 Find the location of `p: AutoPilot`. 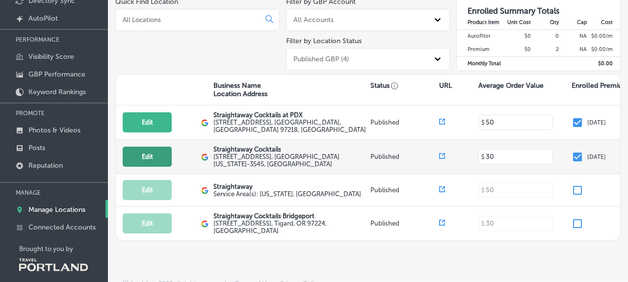

p: AutoPilot is located at coordinates (43, 18).